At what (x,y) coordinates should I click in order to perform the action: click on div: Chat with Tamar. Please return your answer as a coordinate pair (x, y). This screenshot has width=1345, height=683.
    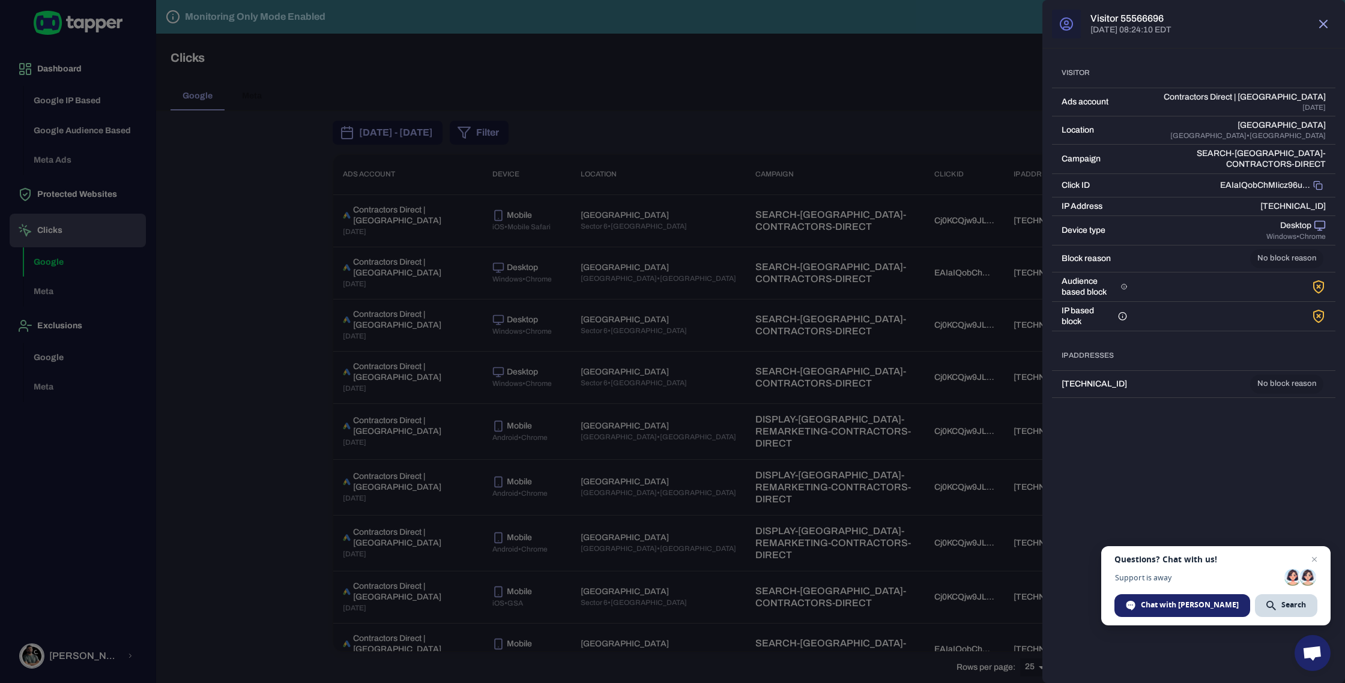
    Looking at the image, I should click on (1183, 606).